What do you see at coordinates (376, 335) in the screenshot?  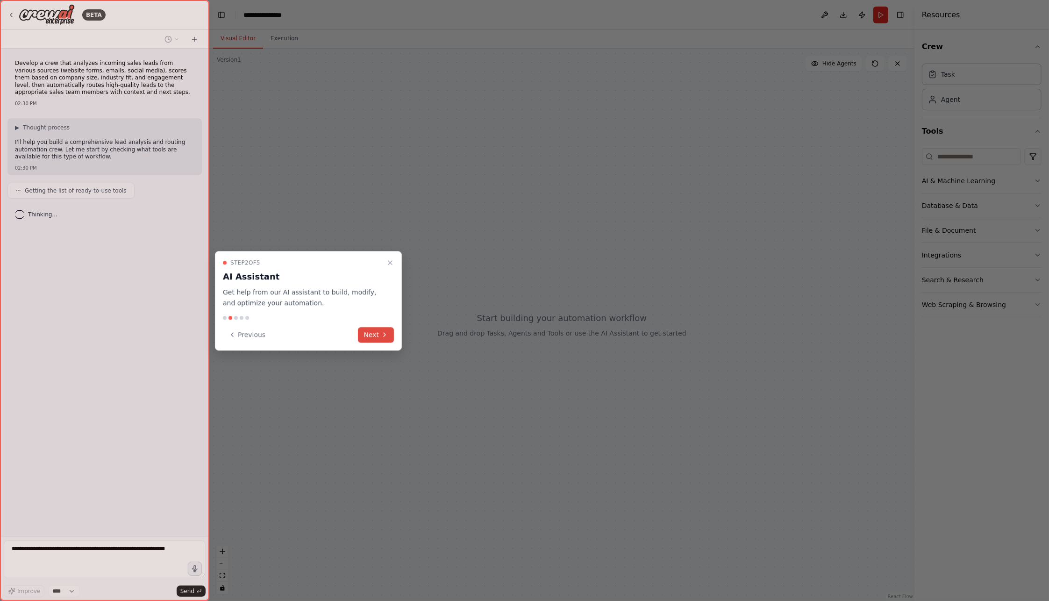 I see `button: Next` at bounding box center [376, 335].